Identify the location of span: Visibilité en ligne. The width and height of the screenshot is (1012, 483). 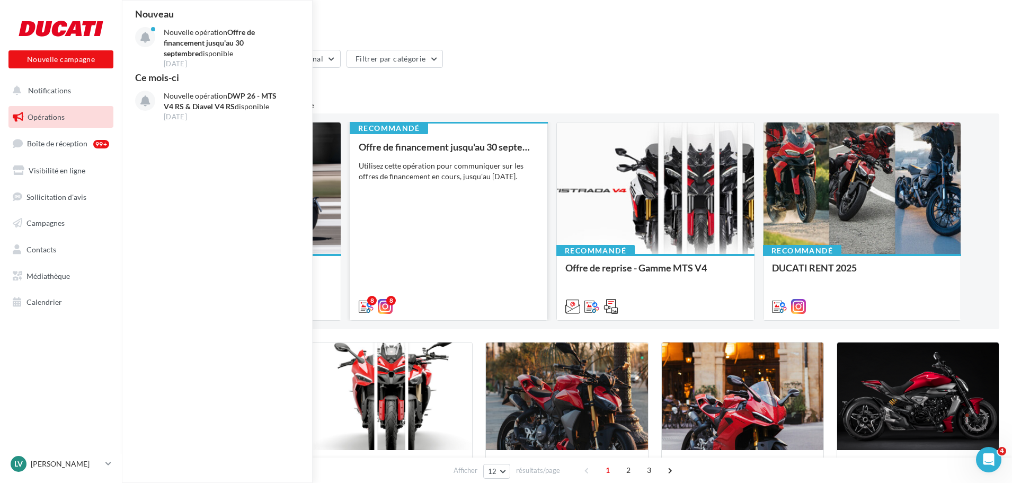
(57, 170).